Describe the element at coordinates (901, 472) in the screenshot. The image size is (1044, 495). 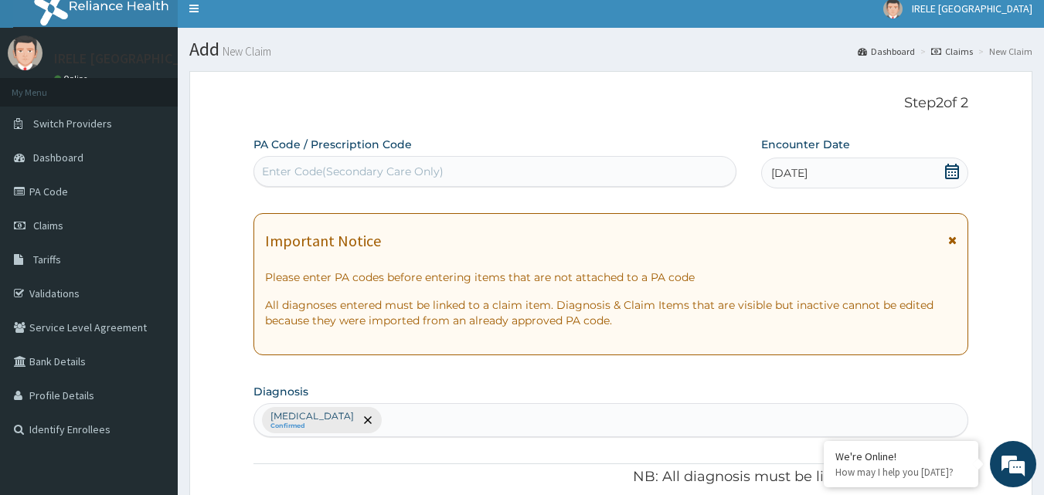
I see `p: How may I help you today?` at that location.